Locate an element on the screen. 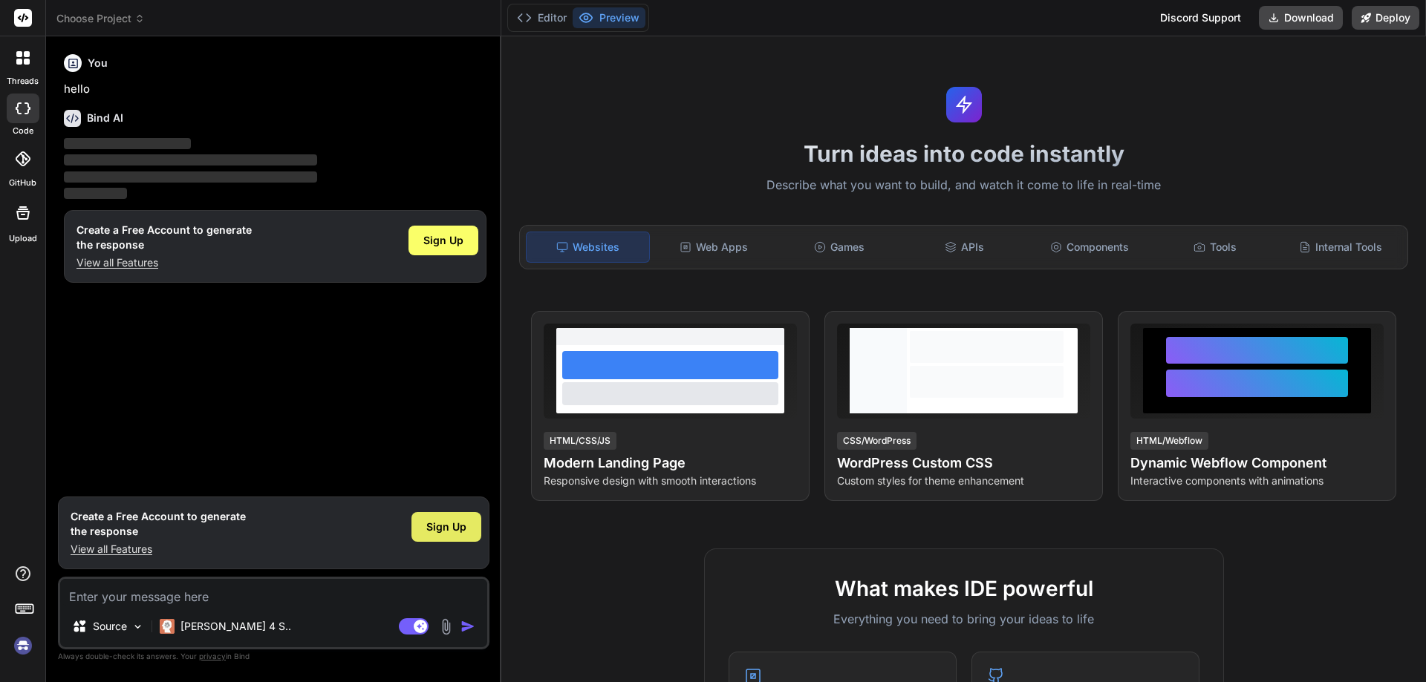  h4: WordPress Custom CSS is located at coordinates (963, 463).